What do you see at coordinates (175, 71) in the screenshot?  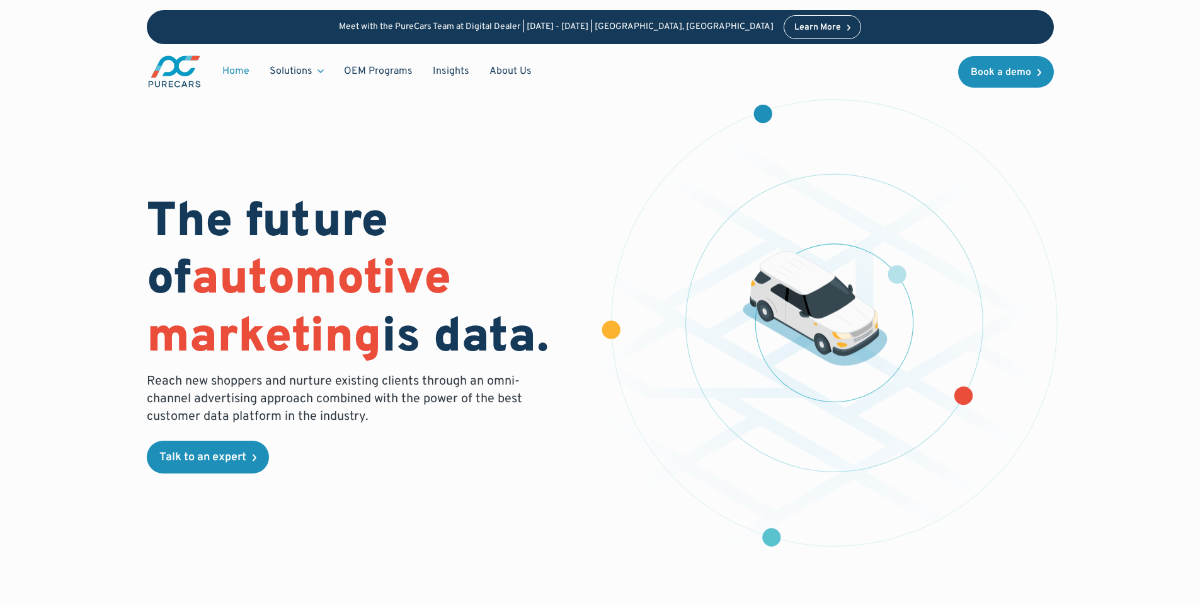 I see `img: purecars logo` at bounding box center [175, 71].